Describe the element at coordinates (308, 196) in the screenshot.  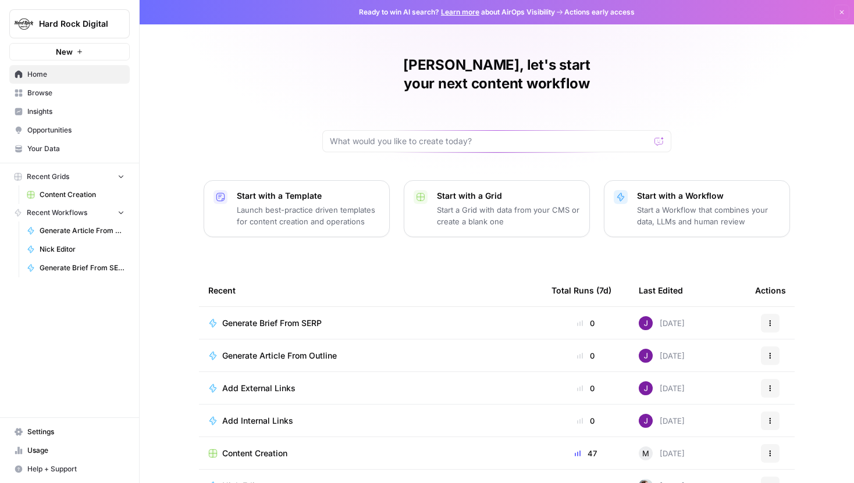
I see `p: Start with a Template` at that location.